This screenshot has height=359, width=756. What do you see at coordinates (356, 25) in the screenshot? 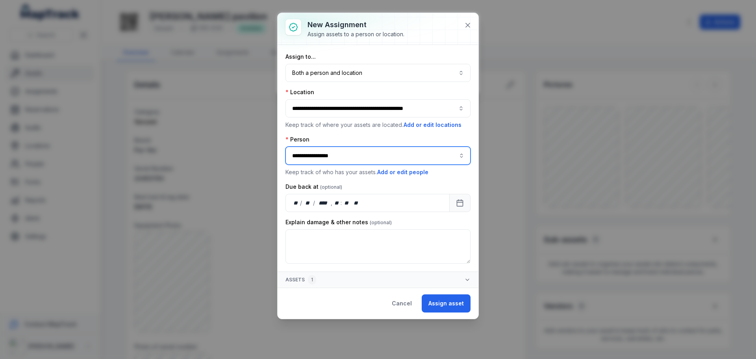
I see `h3: New assignment` at bounding box center [356, 25].